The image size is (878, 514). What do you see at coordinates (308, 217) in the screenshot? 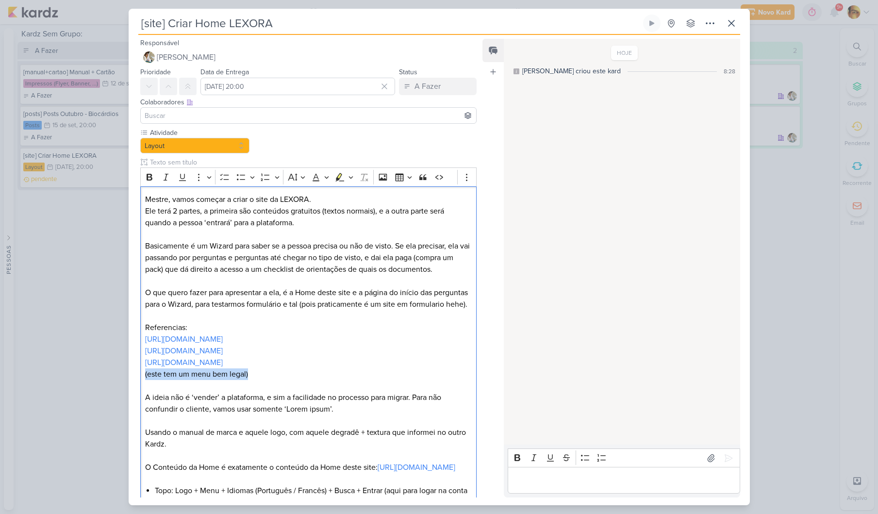
I see `p: Ele terá 2 partes, a primeira são conteúdos gratuitos (textos normais), e a outra parte será quan...` at bounding box center [308, 217].